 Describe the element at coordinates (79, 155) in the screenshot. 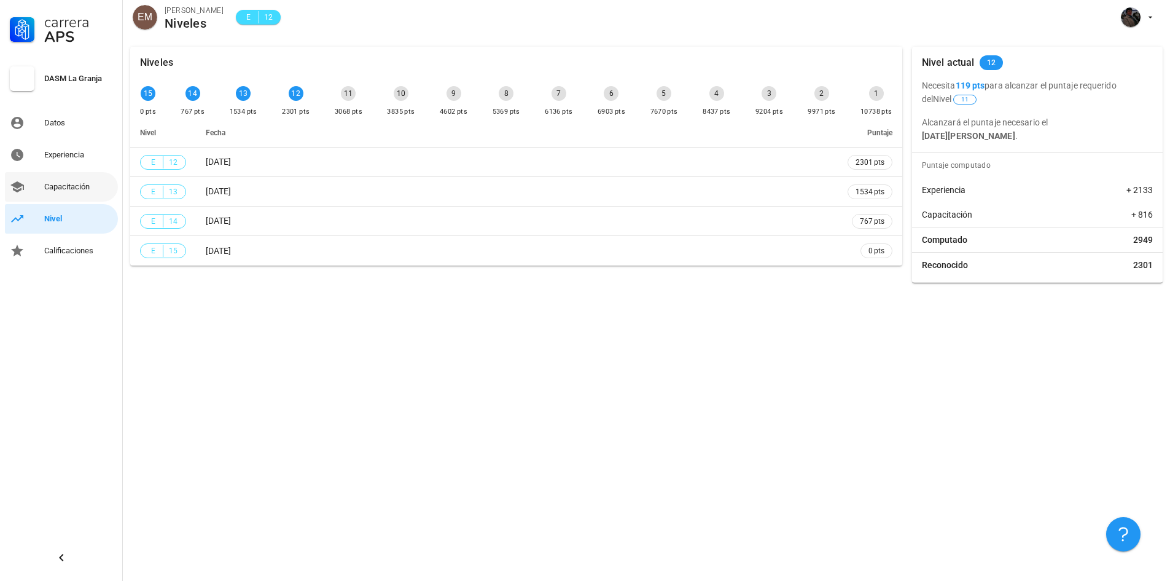

I see `div: Experiencia` at that location.